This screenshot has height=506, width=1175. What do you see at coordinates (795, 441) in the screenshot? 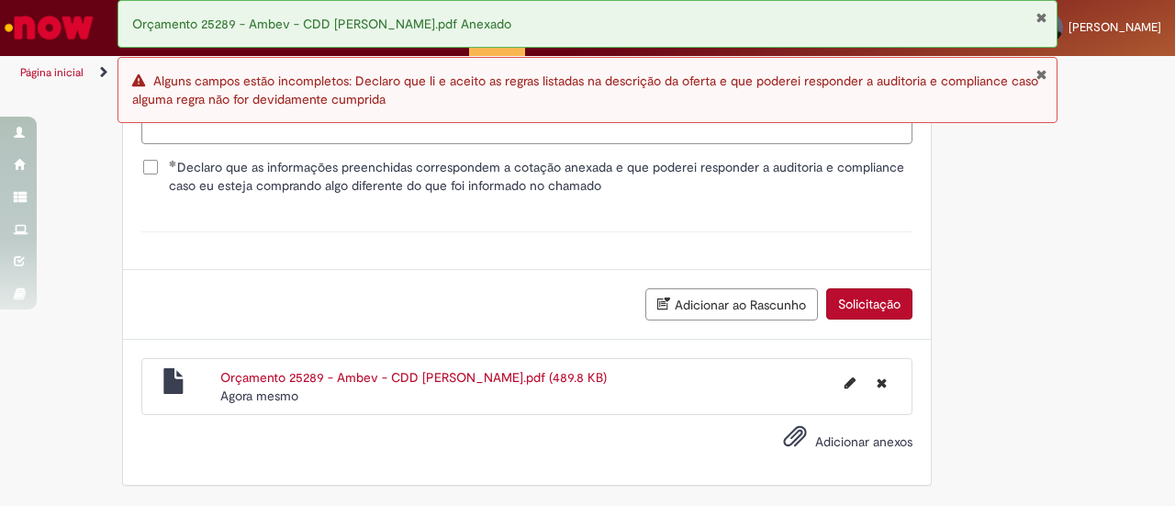
I see `button: Adicionar anexos` at bounding box center [795, 441].